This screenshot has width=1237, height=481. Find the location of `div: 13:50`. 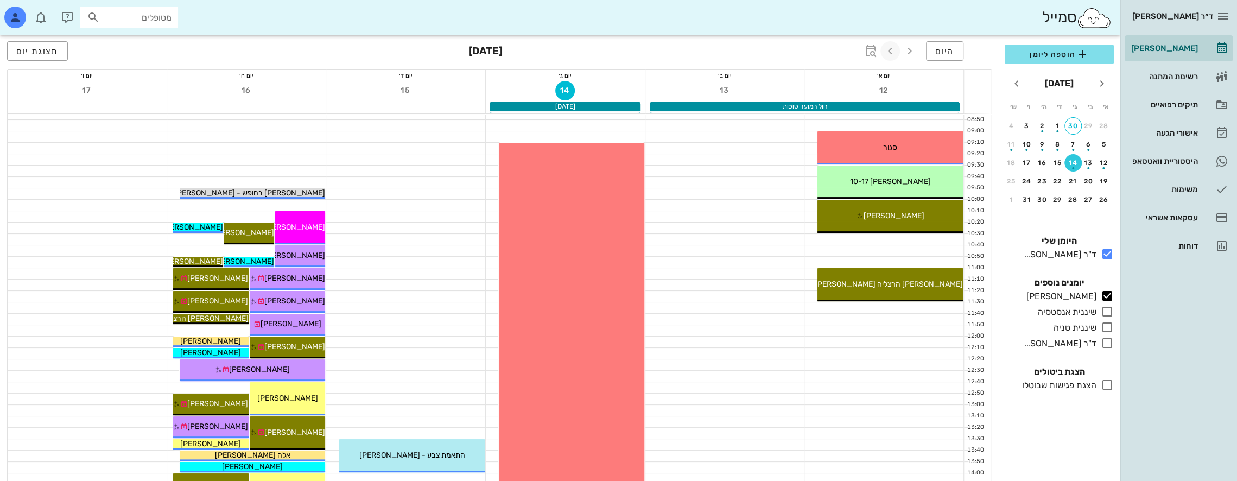

div: 13:50 is located at coordinates (975, 461).